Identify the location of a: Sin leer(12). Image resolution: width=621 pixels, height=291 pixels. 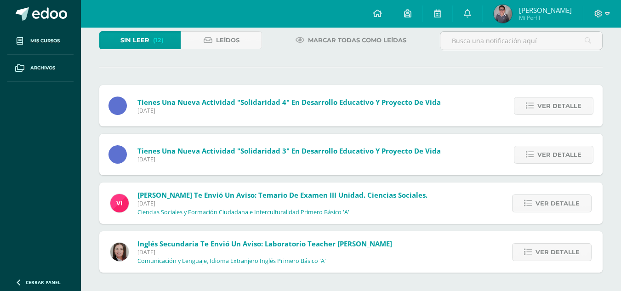
(140, 40).